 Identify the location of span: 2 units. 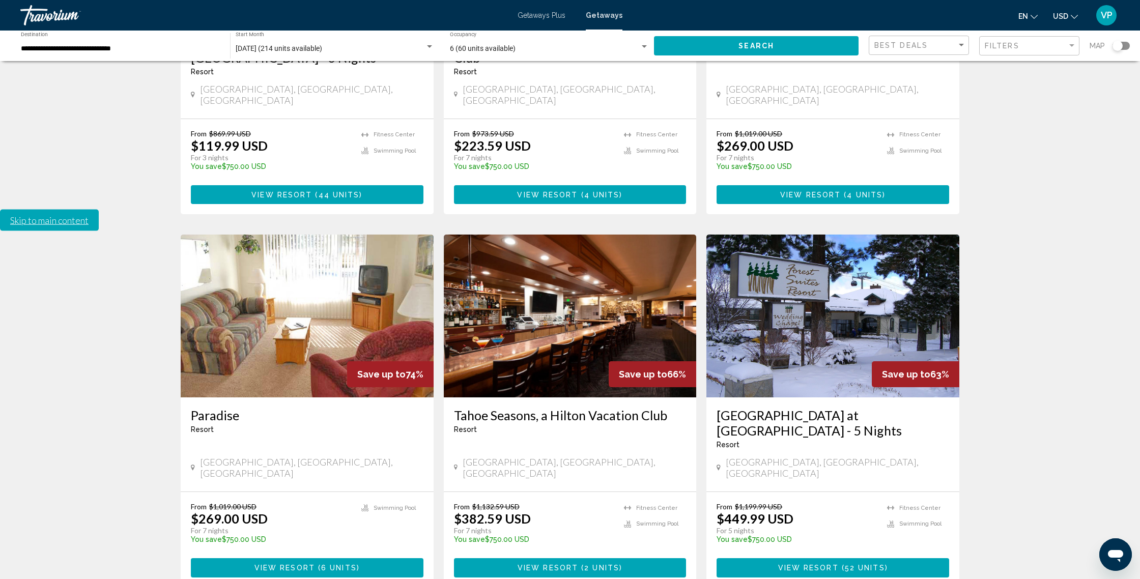
(601, 568).